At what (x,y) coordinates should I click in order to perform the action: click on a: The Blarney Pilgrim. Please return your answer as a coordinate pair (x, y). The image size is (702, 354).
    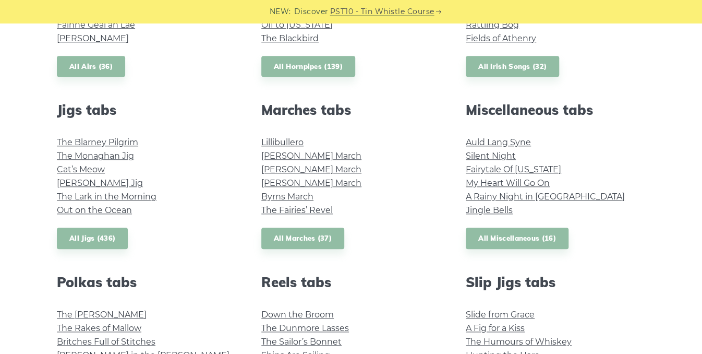
    Looking at the image, I should click on (98, 142).